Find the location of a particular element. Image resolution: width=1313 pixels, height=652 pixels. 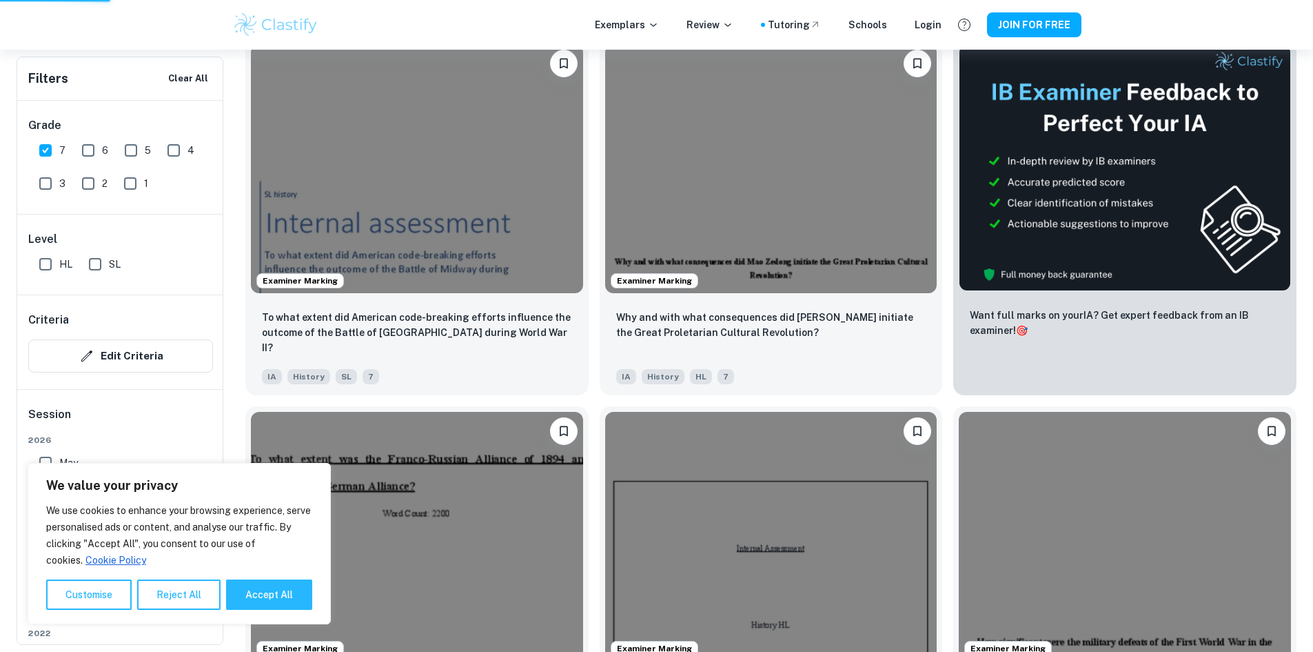

a: Cookie Policy is located at coordinates (116, 560).